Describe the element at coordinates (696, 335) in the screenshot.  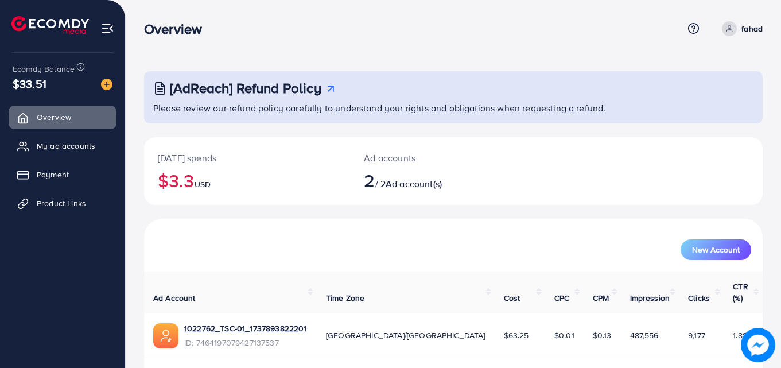
I see `span: 9,177` at that location.